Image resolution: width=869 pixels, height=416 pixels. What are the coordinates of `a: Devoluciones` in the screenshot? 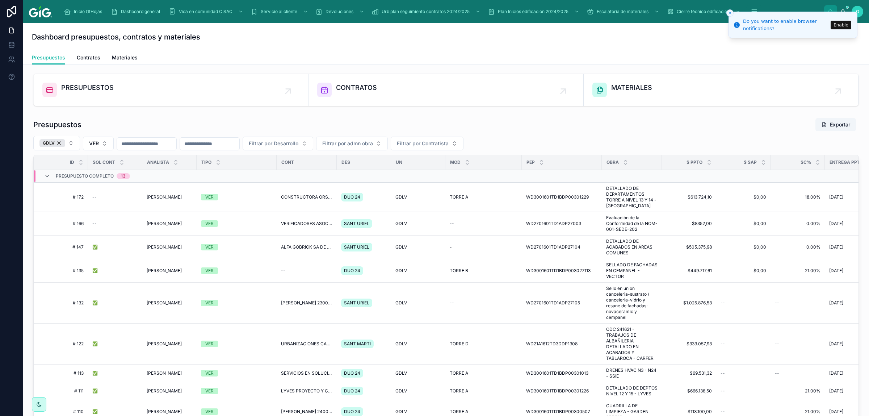 It's located at (340, 12).